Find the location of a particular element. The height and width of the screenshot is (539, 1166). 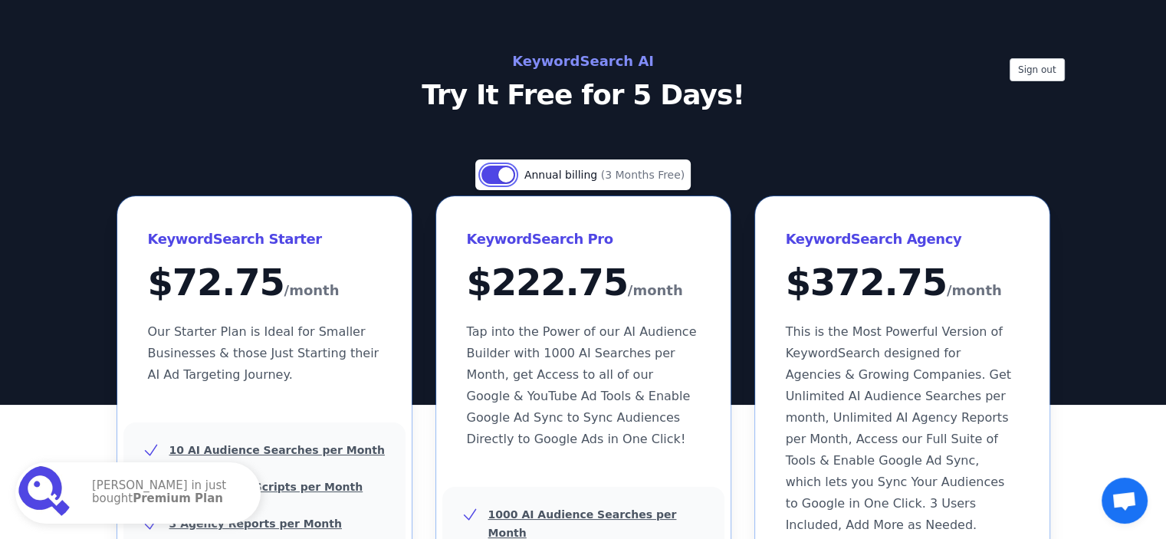

span: Our Starter Plan is Ideal for Smaller Businesses & those Just Starting their AI Ad Targeting Jour... is located at coordinates (264, 353).